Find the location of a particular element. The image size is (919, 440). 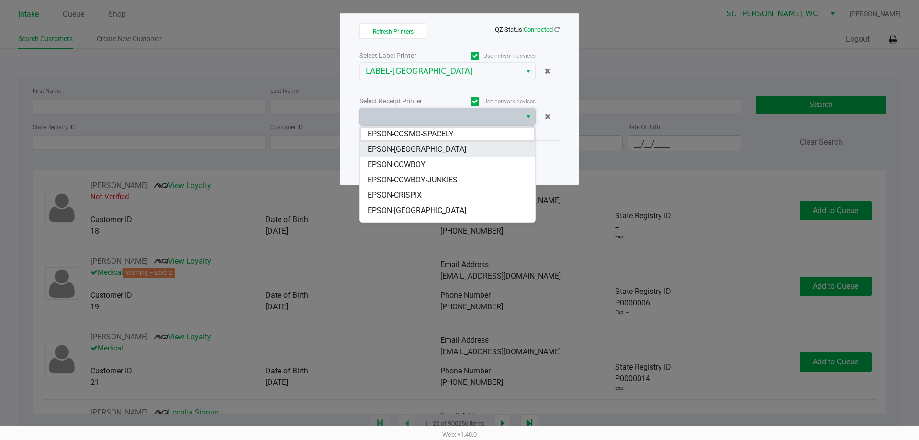

span: EPSON-CROOKEDX is located at coordinates (400, 226).